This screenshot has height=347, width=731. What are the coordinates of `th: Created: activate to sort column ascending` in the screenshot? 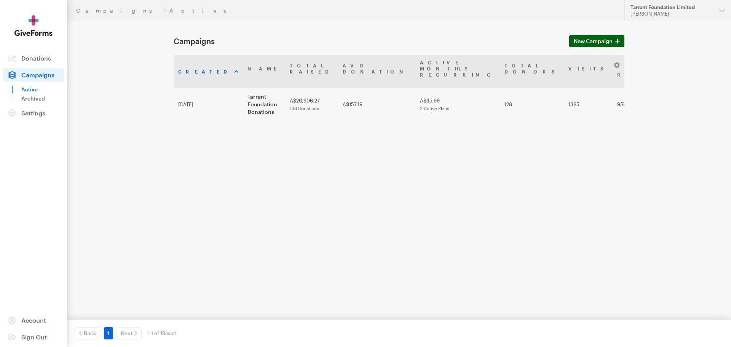 It's located at (208, 72).